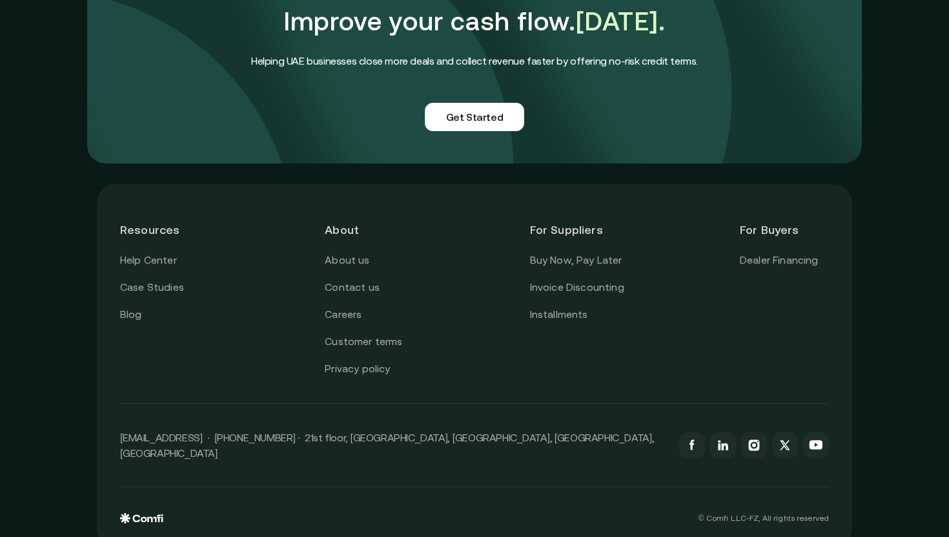 The image size is (949, 537). Describe the element at coordinates (475, 61) in the screenshot. I see `h4: Helping UAE businesses close more deals and collect revenue faster by offering no-risk credit terms.` at that location.